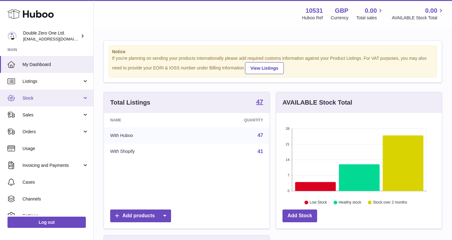 The image size is (452, 240). What do you see at coordinates (370, 14) in the screenshot?
I see `a: 0.00 Total sales` at bounding box center [370, 14].